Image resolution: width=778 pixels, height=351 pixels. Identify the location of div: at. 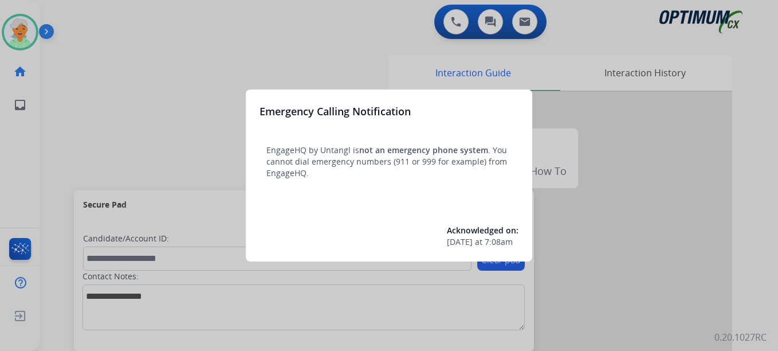
(483, 242).